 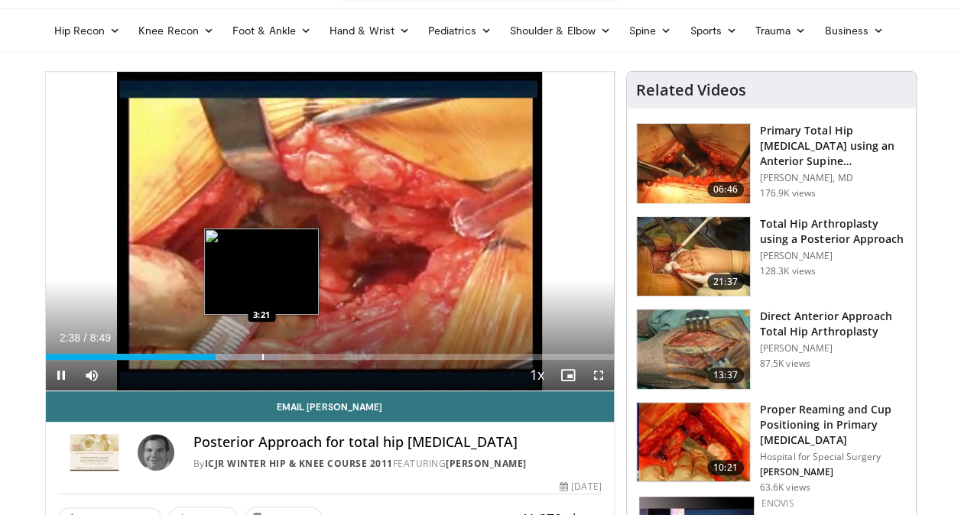 What do you see at coordinates (650, 31) in the screenshot?
I see `a: Spine` at bounding box center [650, 31].